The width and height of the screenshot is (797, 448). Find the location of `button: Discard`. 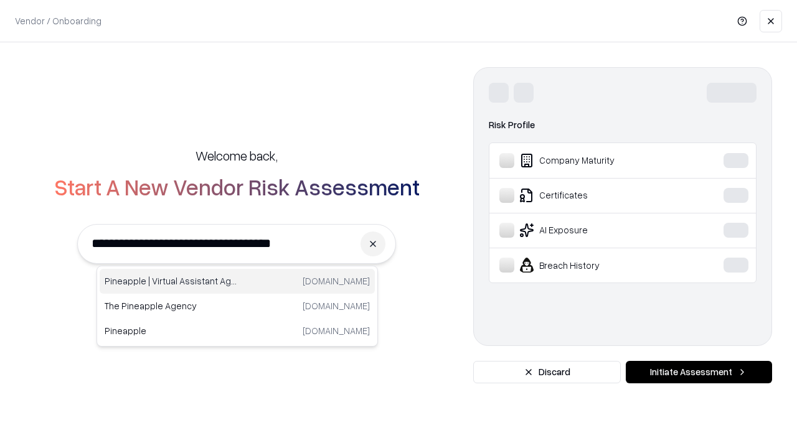

button: Discard is located at coordinates (547, 372).